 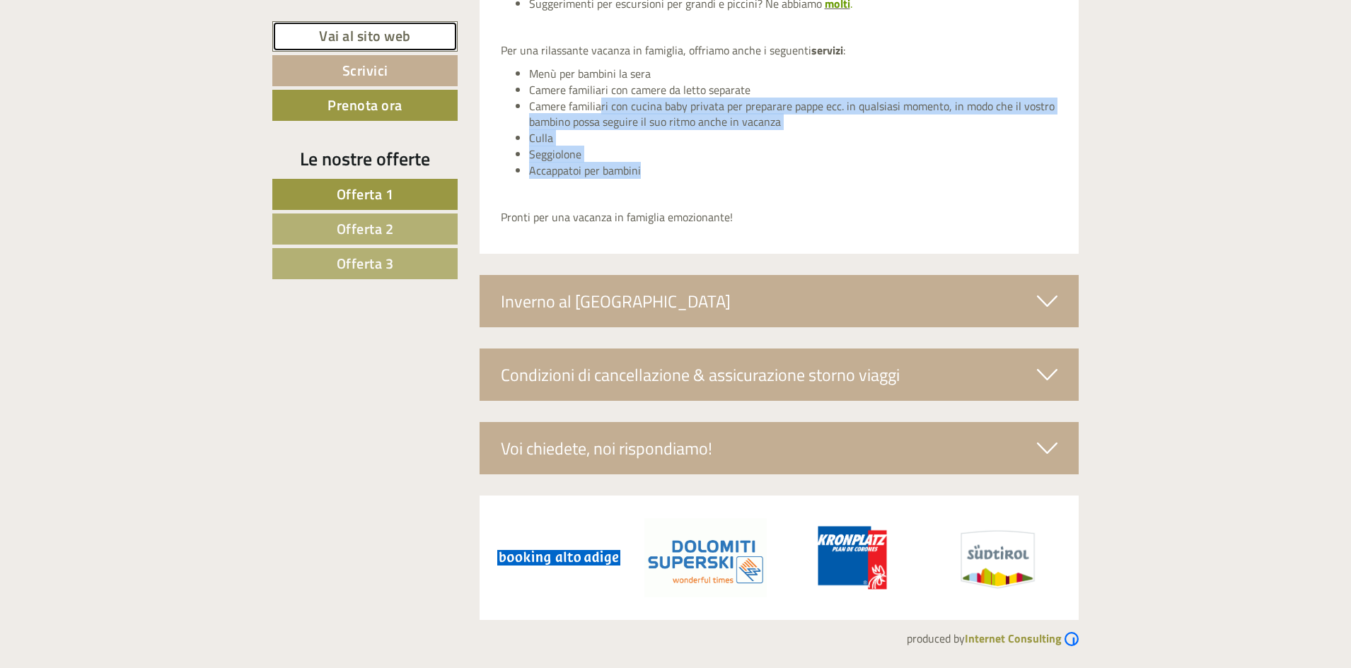 I want to click on div: Le nostre offerte, so click(x=365, y=158).